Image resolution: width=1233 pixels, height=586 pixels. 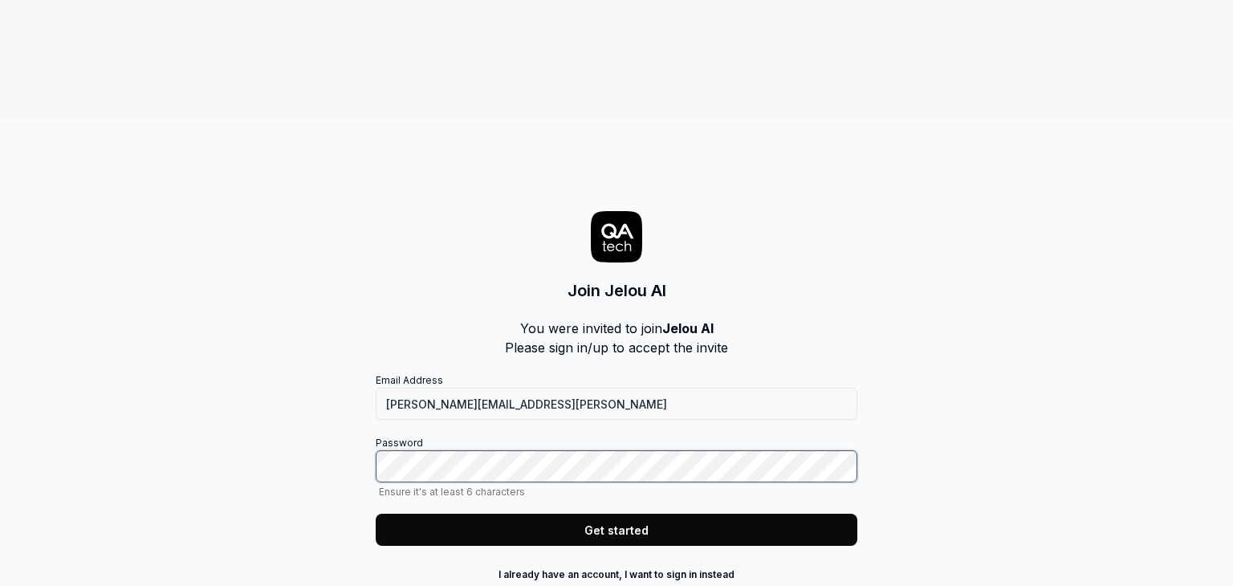 I want to click on p: You were invited to join, so click(x=616, y=328).